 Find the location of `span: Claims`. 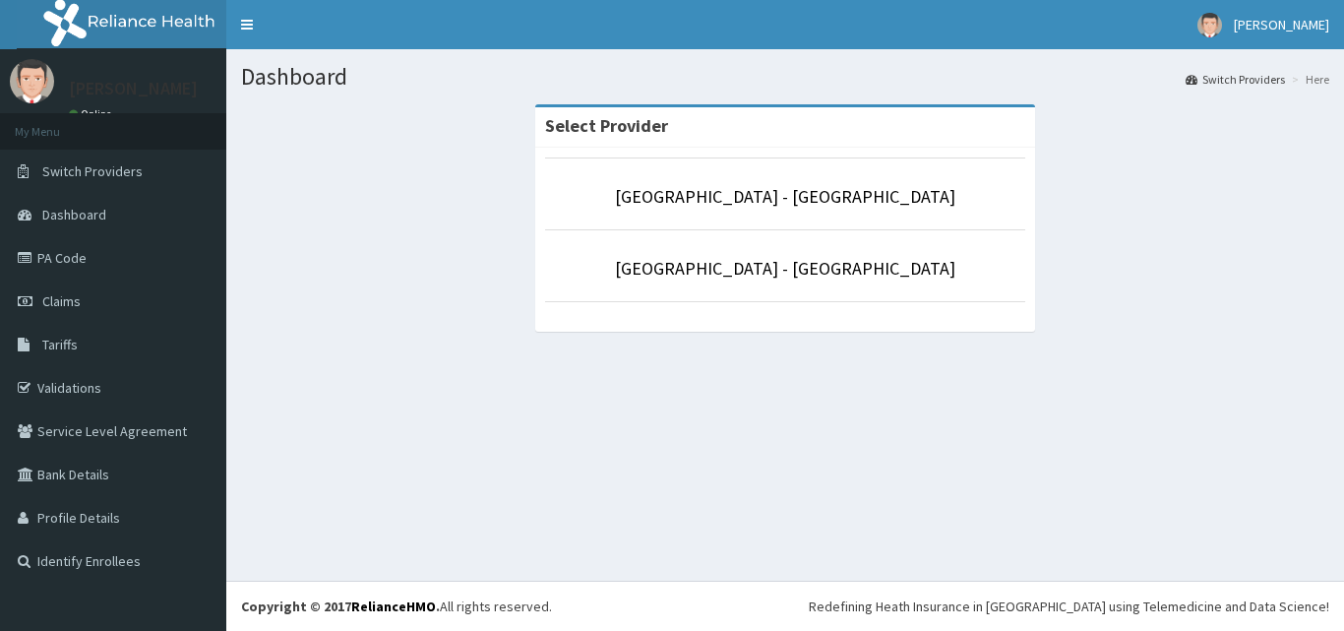

span: Claims is located at coordinates (61, 301).